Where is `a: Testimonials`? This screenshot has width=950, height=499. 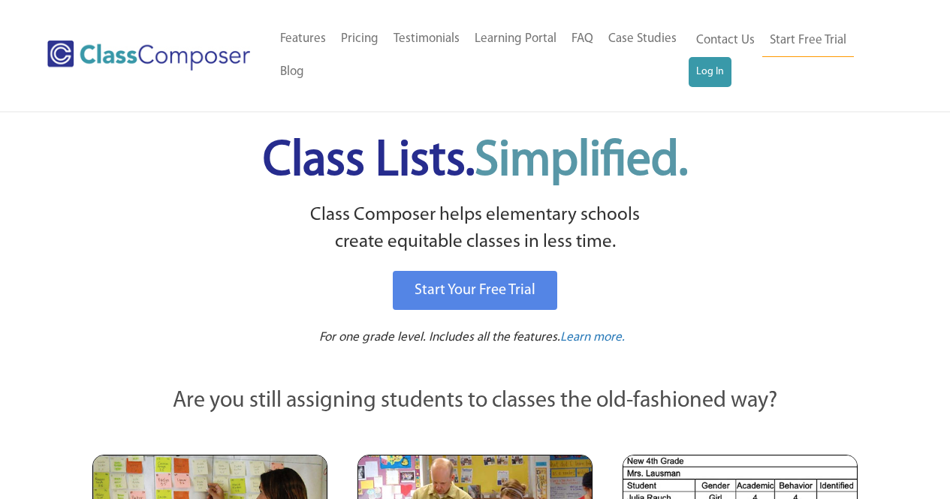 a: Testimonials is located at coordinates (426, 39).